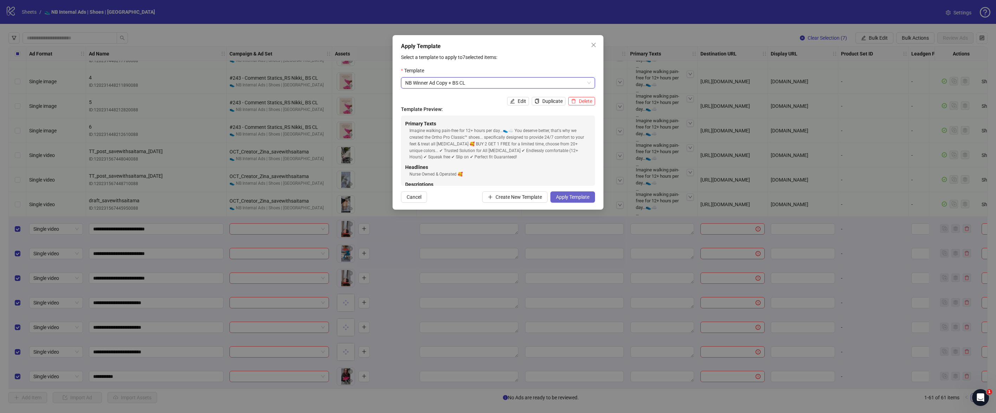 The height and width of the screenshot is (413, 996). Describe the element at coordinates (585, 101) in the screenshot. I see `span: Delete` at that location.